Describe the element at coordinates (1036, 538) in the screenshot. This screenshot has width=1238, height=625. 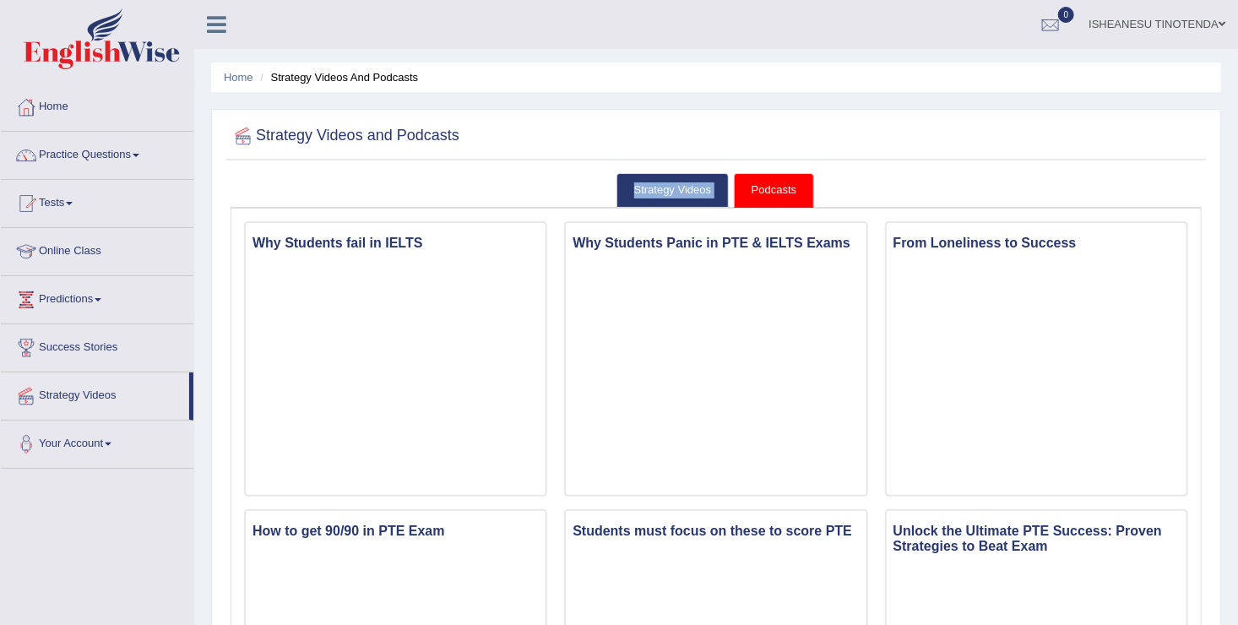
I see `h3: Unlock the Ultimate PTE Success: Proven Strategies to Beat Exam` at that location.